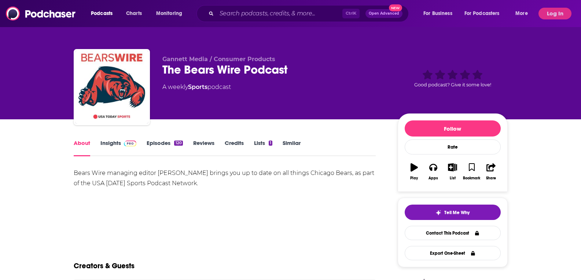  I want to click on div: Rate, so click(453, 147).